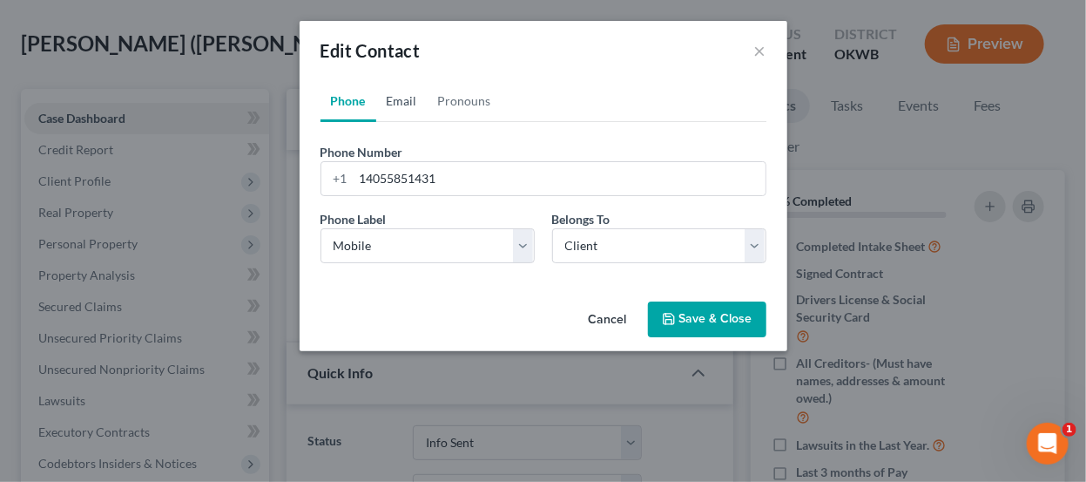  What do you see at coordinates (401, 101) in the screenshot?
I see `a: Email` at bounding box center [401, 101].